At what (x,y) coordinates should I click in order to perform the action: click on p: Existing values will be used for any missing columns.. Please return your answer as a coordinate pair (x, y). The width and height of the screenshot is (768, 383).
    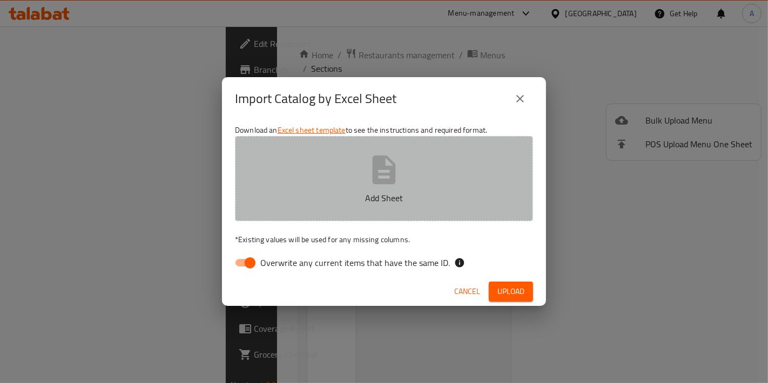
    Looking at the image, I should click on (384, 240).